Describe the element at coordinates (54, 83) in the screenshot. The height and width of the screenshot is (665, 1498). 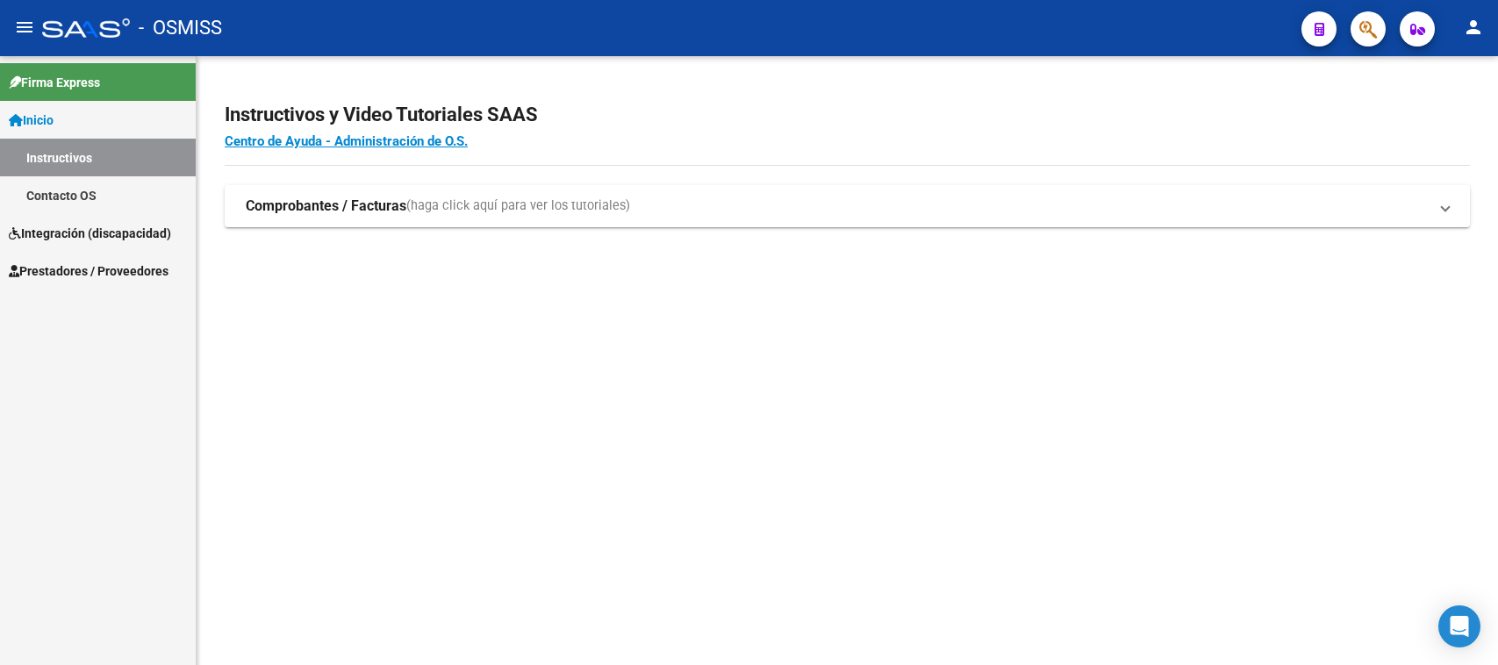
I see `span: Firma Express` at that location.